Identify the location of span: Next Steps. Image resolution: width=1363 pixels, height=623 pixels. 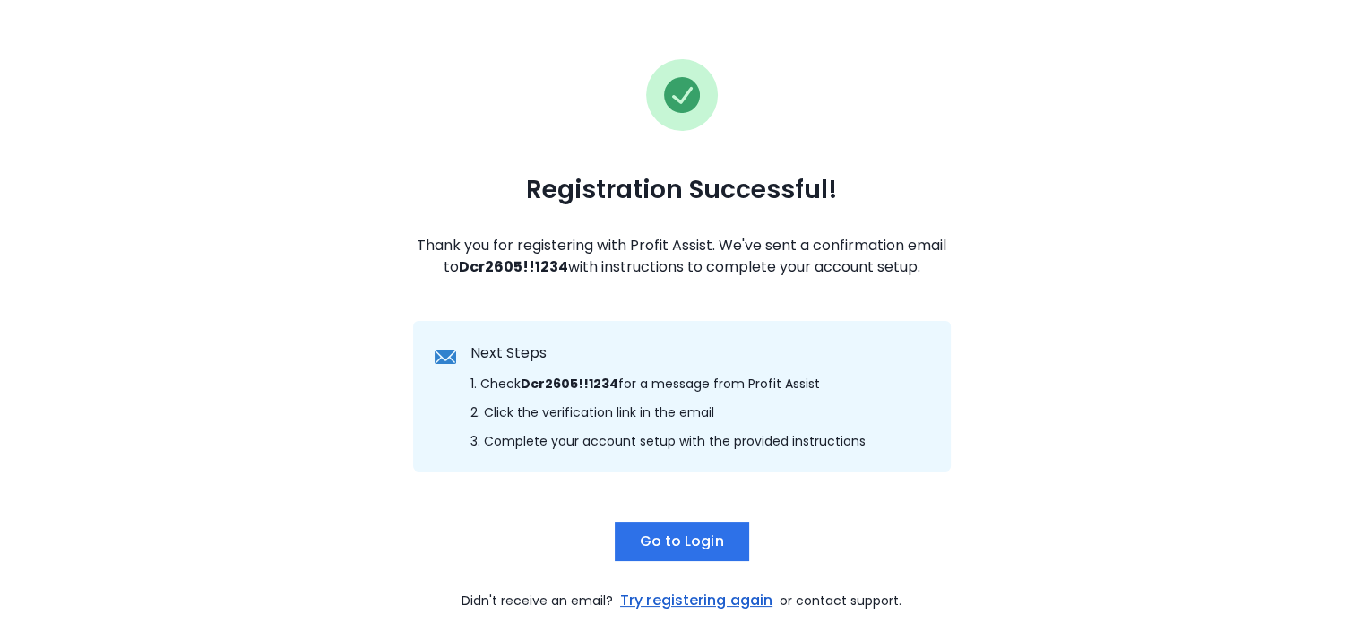
(508, 353).